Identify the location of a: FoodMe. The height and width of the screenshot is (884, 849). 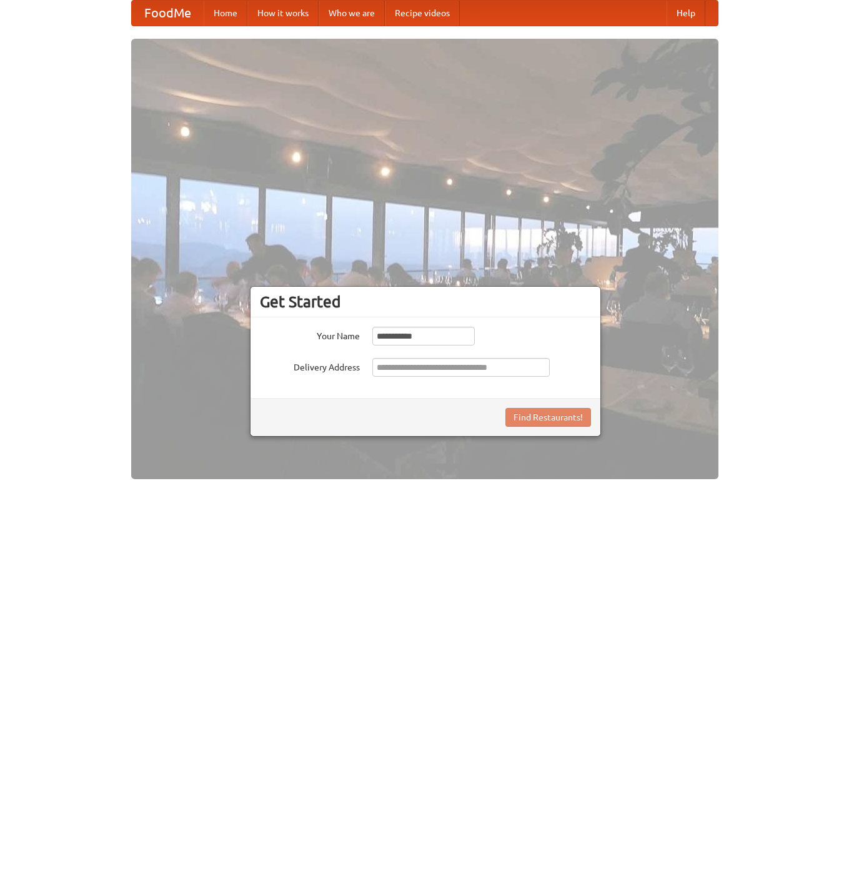
(167, 13).